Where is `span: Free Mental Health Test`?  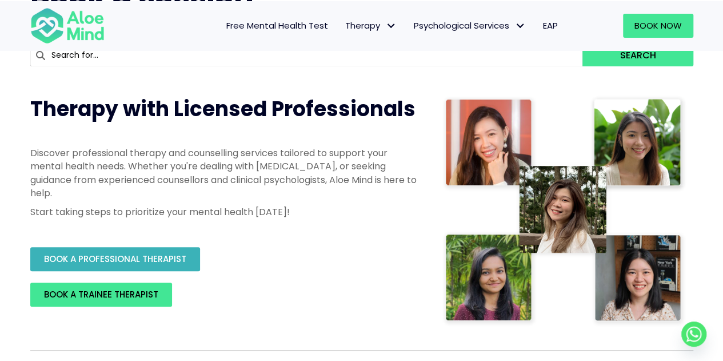 span: Free Mental Health Test is located at coordinates (277, 25).